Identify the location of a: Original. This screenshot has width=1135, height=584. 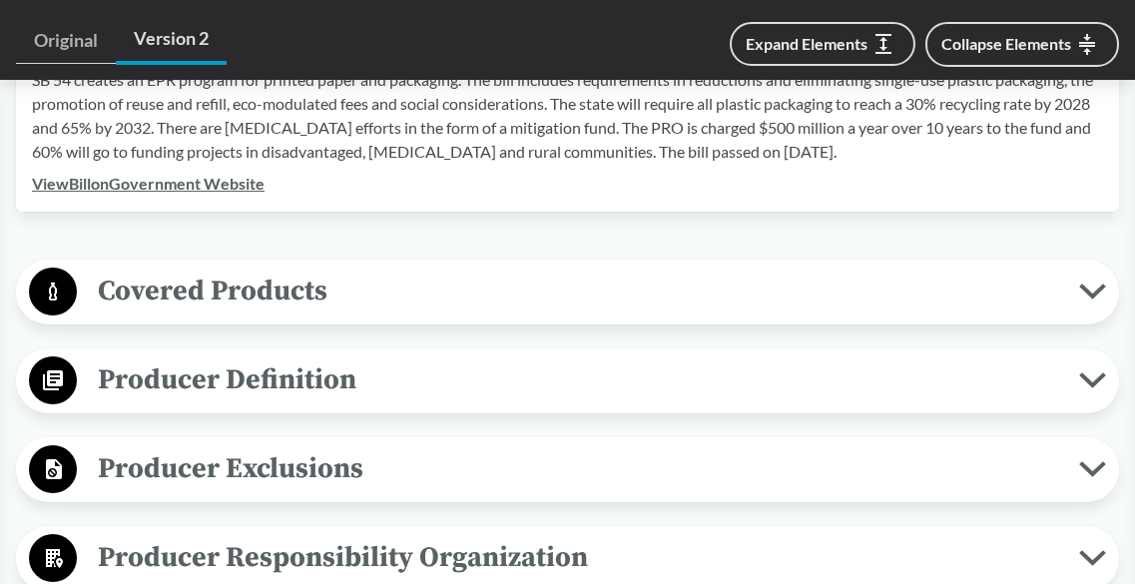
(66, 41).